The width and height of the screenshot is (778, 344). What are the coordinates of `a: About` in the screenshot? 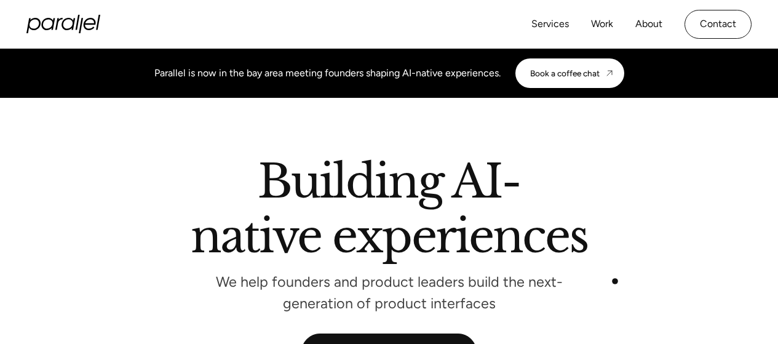 It's located at (649, 24).